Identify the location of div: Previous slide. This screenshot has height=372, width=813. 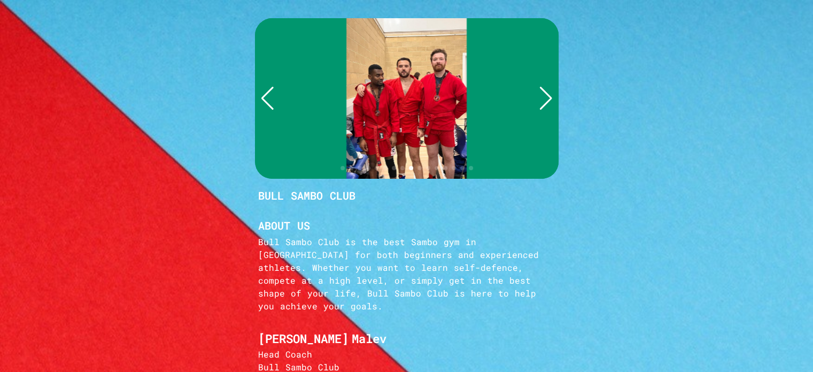
(267, 98).